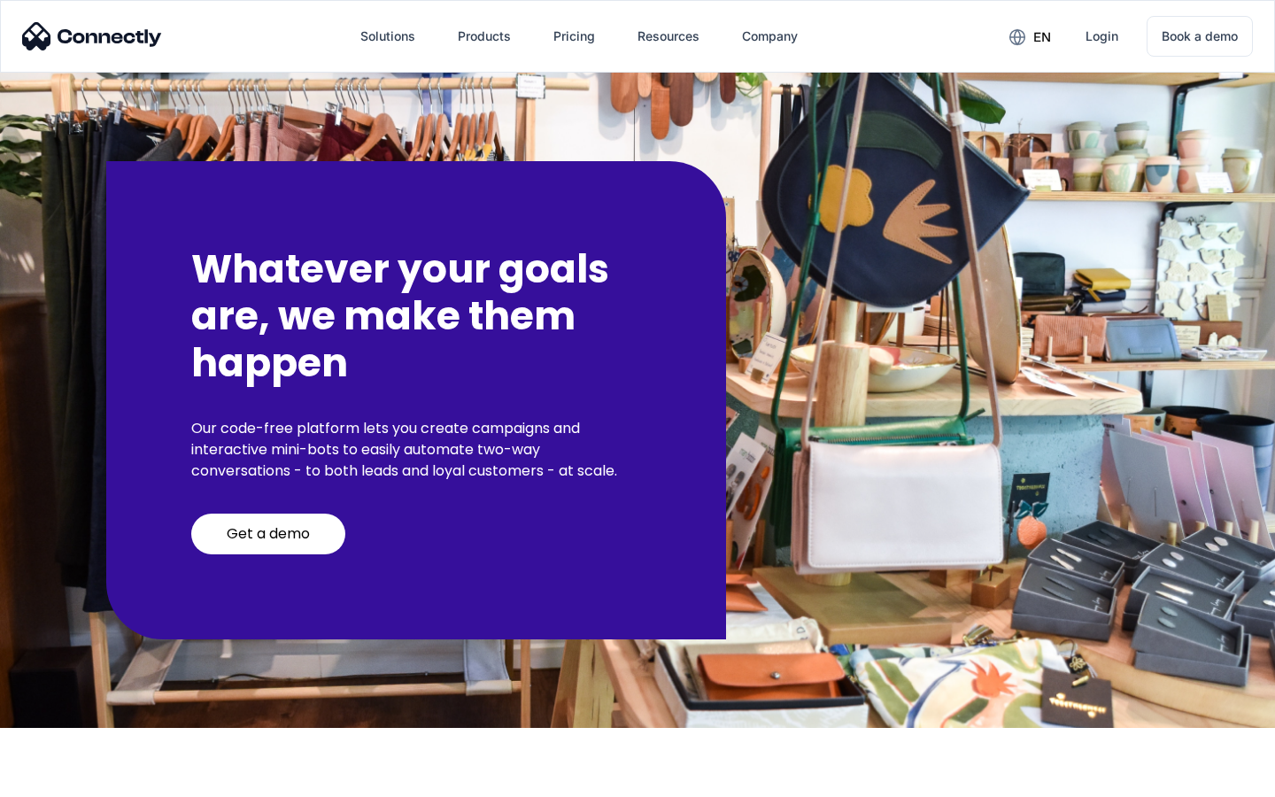  What do you see at coordinates (71, 779) in the screenshot?
I see `ul: Language list` at bounding box center [71, 779].